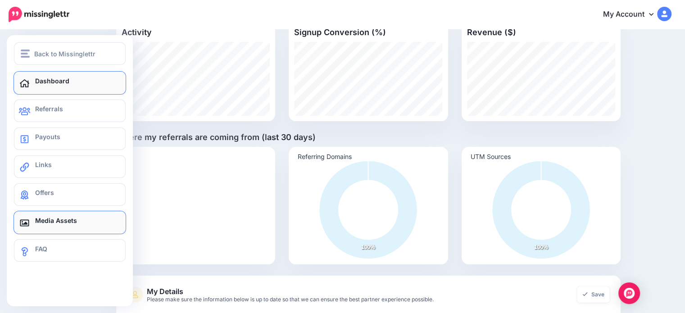 The width and height of the screenshot is (685, 313). I want to click on a: Payouts, so click(70, 139).